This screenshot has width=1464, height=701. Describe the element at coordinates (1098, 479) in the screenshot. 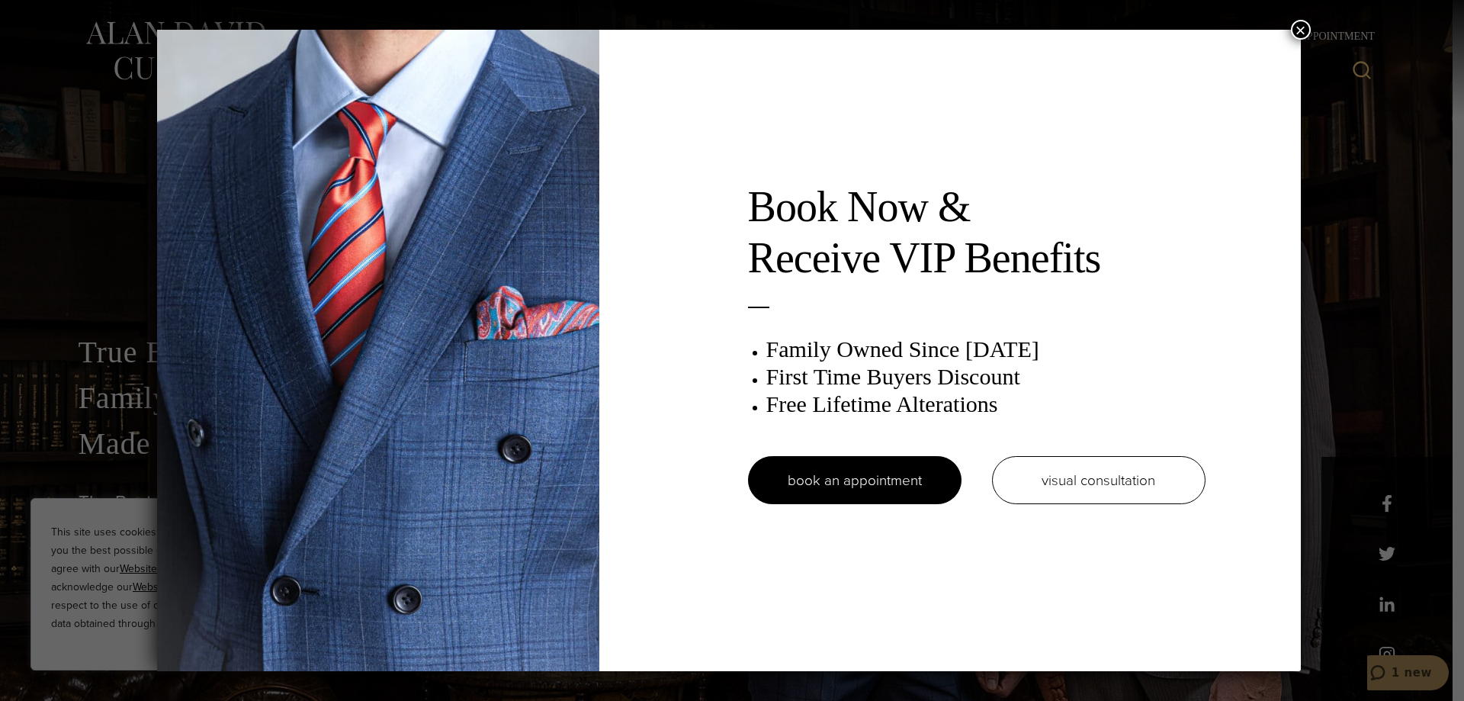

I see `a: visual consultation` at that location.